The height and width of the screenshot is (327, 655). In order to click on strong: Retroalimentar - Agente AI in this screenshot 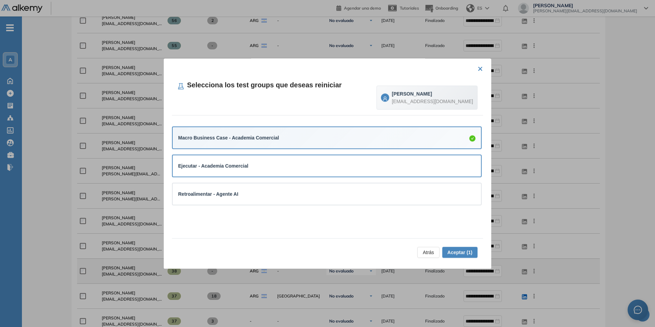, I will do `click(208, 194)`.